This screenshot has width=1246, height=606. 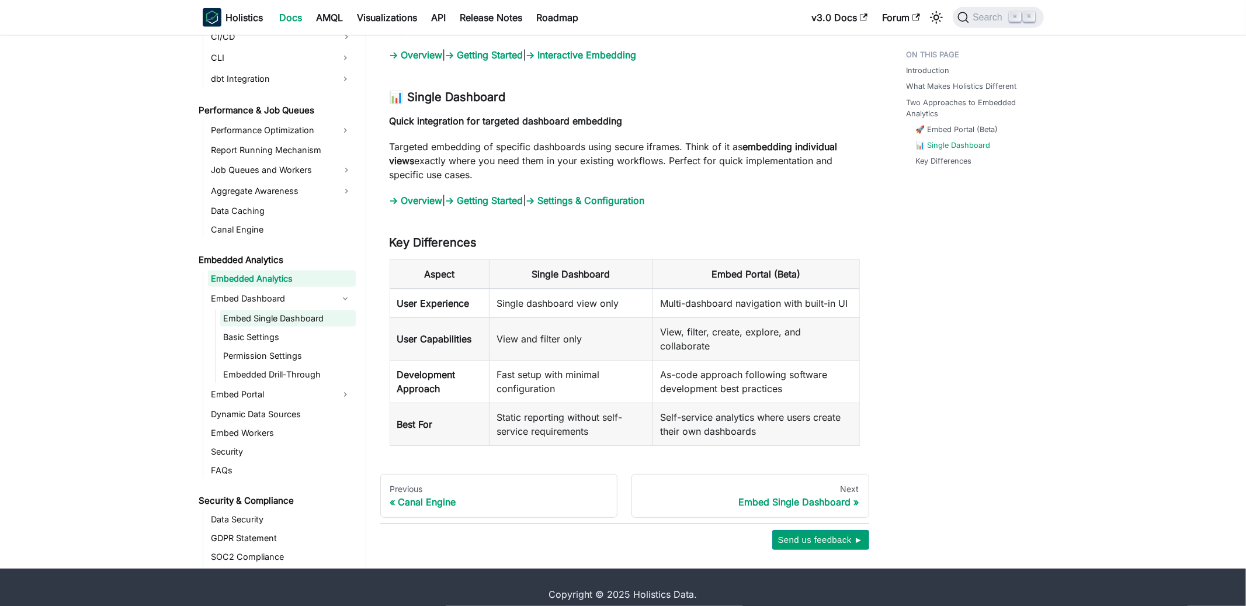 I want to click on a: Data Processing Agreement, so click(x=282, y=577).